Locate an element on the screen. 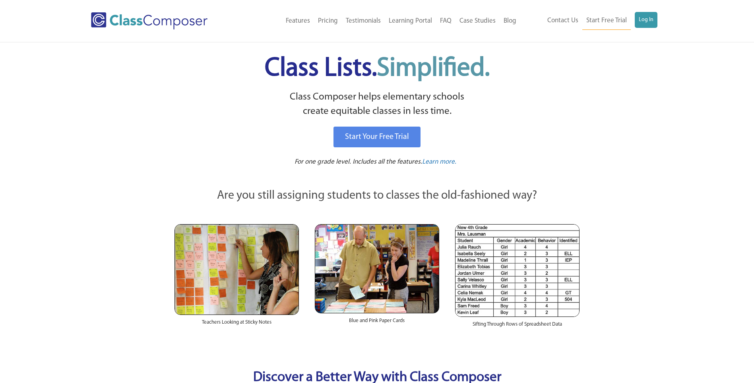 The height and width of the screenshot is (383, 754). a: Blog is located at coordinates (510, 21).